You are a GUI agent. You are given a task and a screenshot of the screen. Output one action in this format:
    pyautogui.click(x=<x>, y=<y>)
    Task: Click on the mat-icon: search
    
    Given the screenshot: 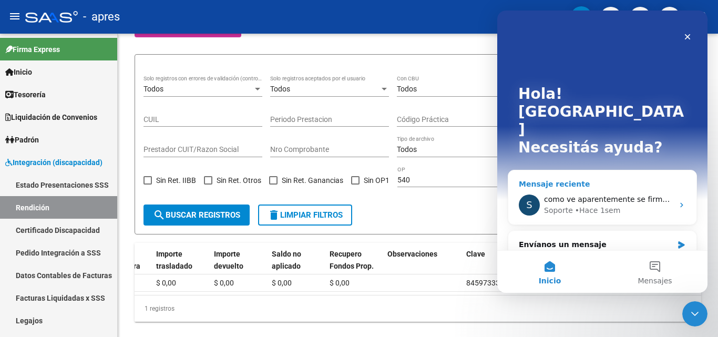 What is the action you would take?
    pyautogui.click(x=159, y=215)
    